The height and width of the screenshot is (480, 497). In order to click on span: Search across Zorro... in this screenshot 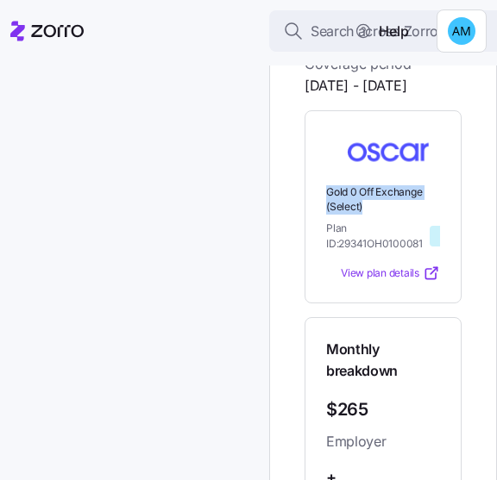, I will do `click(380, 31)`.